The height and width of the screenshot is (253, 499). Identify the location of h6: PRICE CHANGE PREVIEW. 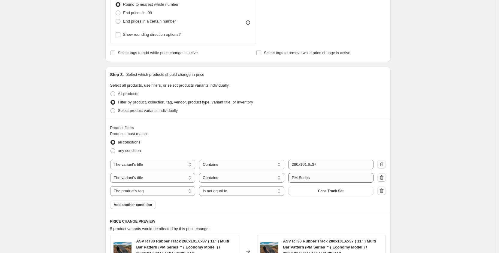
(248, 221).